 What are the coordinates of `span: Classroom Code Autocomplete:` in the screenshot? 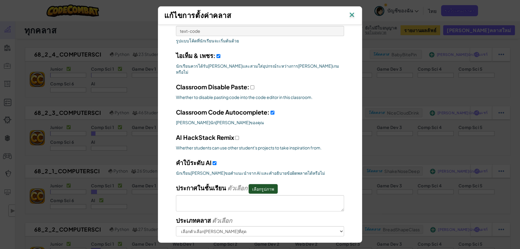 It's located at (223, 112).